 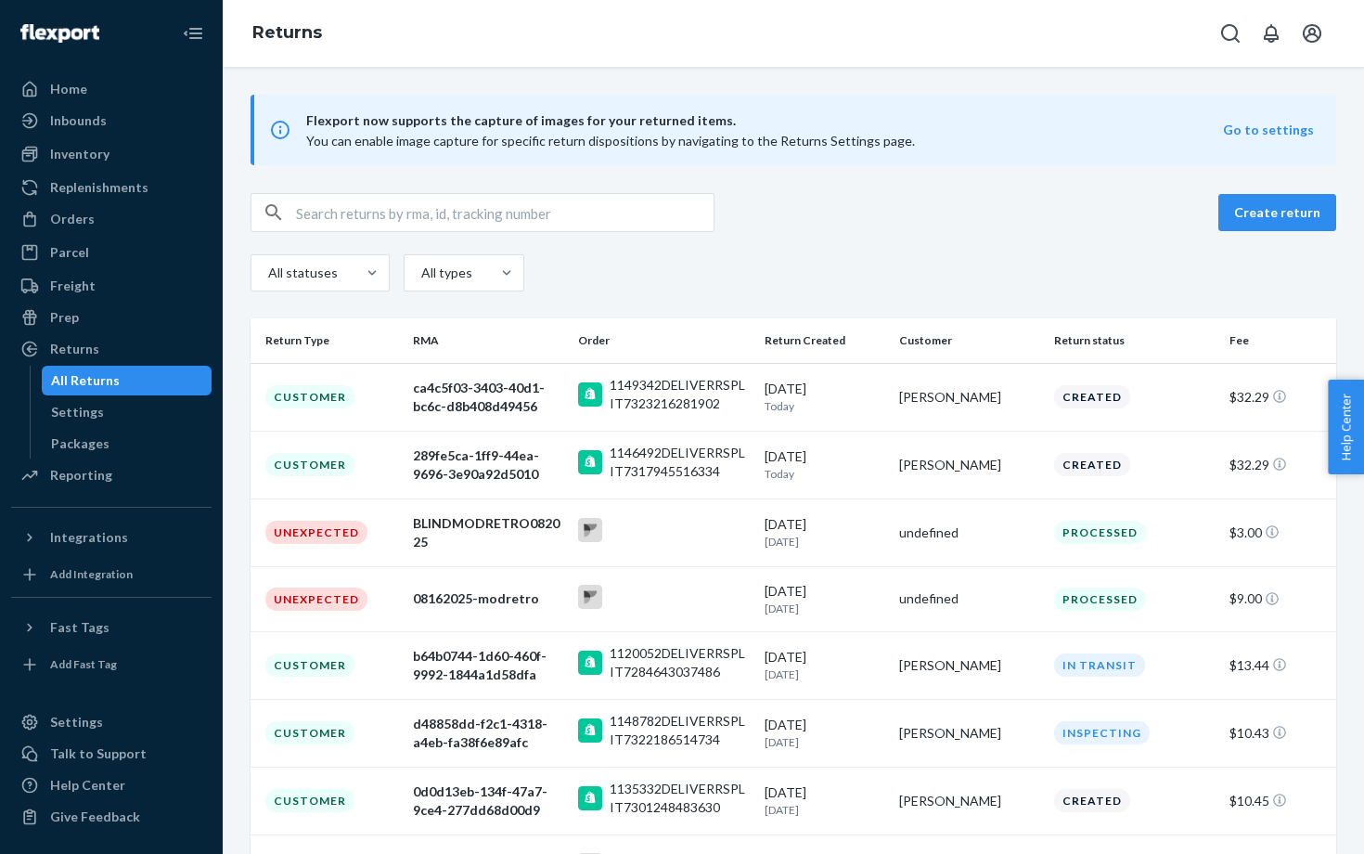 What do you see at coordinates (1346, 427) in the screenshot?
I see `button: Help Center` at bounding box center [1346, 427].